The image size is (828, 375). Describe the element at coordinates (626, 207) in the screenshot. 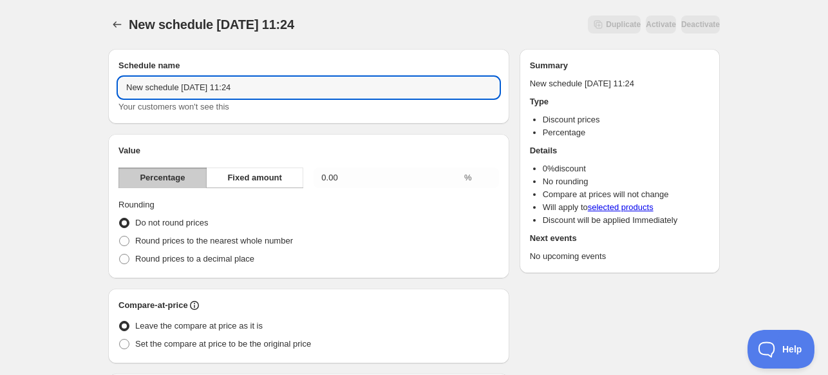

I see `li: Will apply to` at that location.